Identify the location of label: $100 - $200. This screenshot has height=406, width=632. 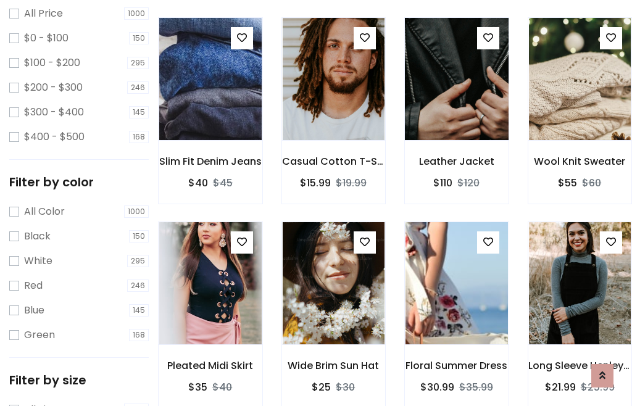
(52, 63).